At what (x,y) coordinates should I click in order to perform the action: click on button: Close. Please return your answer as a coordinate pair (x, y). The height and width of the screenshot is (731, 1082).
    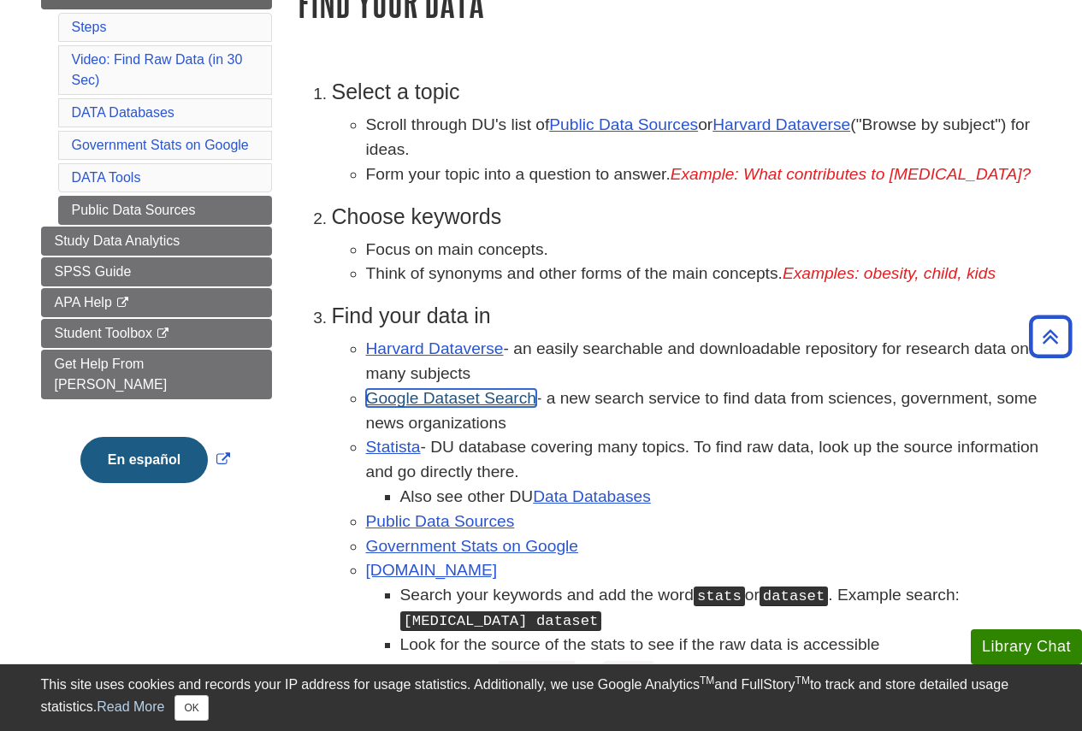
    Looking at the image, I should click on (191, 708).